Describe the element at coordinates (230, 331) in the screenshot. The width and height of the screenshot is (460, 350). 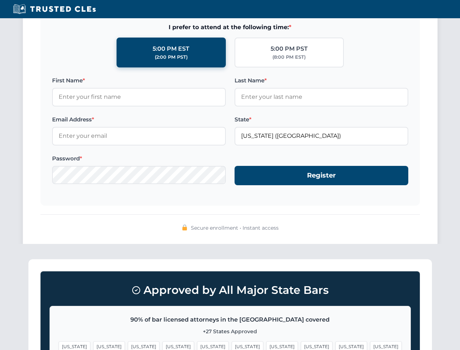
I see `p: +27 States Approved` at that location.